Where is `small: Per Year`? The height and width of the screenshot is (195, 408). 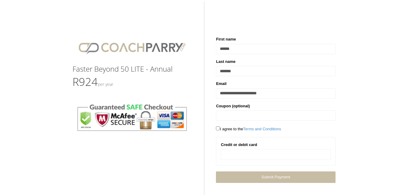
small: Per Year is located at coordinates (105, 84).